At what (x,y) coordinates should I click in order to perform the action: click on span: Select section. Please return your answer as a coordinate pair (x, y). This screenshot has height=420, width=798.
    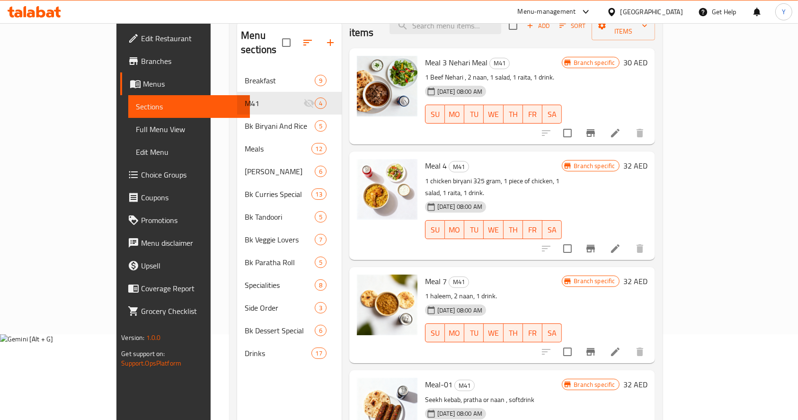
    Looking at the image, I should click on (513, 26).